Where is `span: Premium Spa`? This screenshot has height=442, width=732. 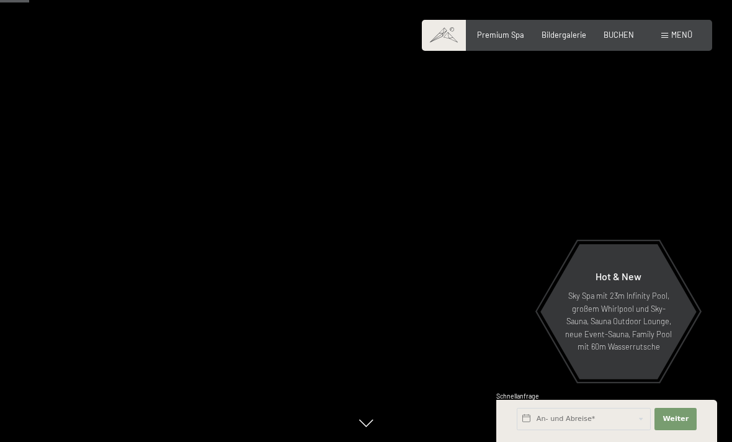
span: Premium Spa is located at coordinates (500, 35).